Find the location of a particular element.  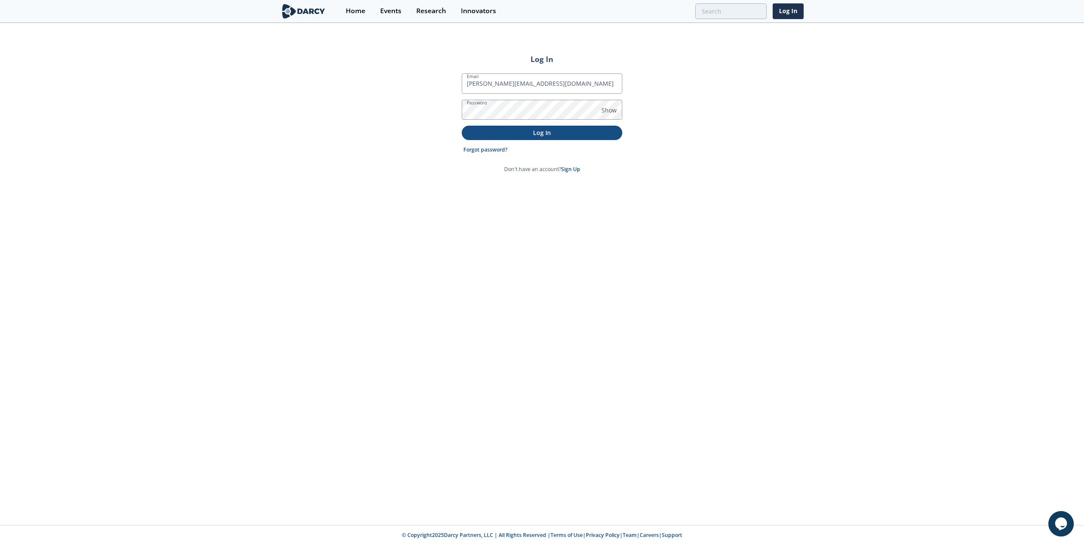

h2: Log In is located at coordinates (542, 59).